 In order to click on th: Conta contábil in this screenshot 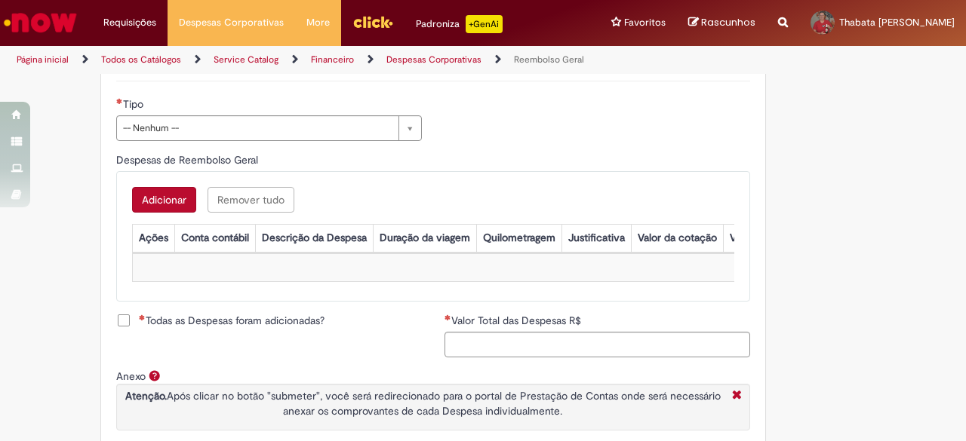, I will do `click(214, 238)`.